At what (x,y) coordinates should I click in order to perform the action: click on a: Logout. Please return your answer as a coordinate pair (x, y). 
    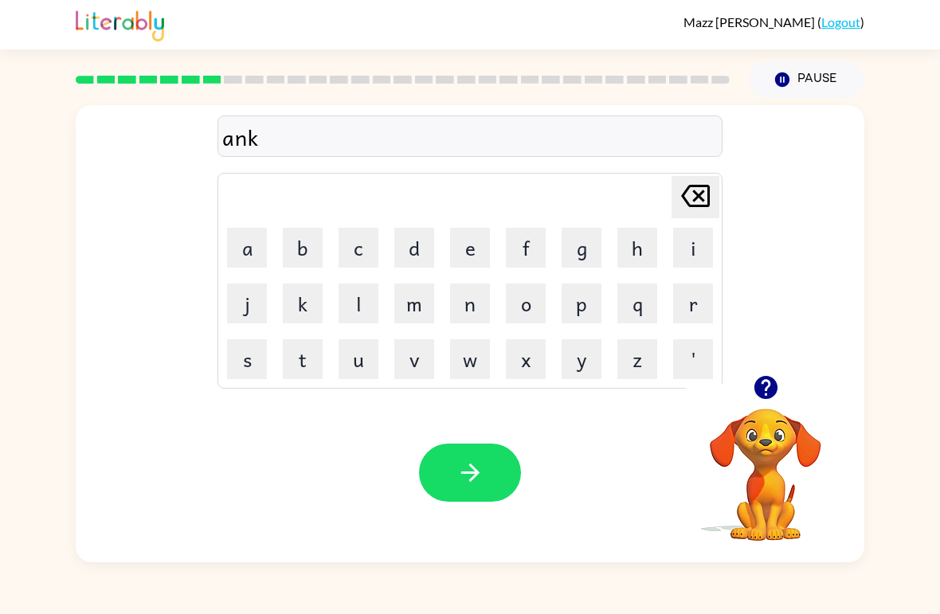
    Looking at the image, I should click on (841, 22).